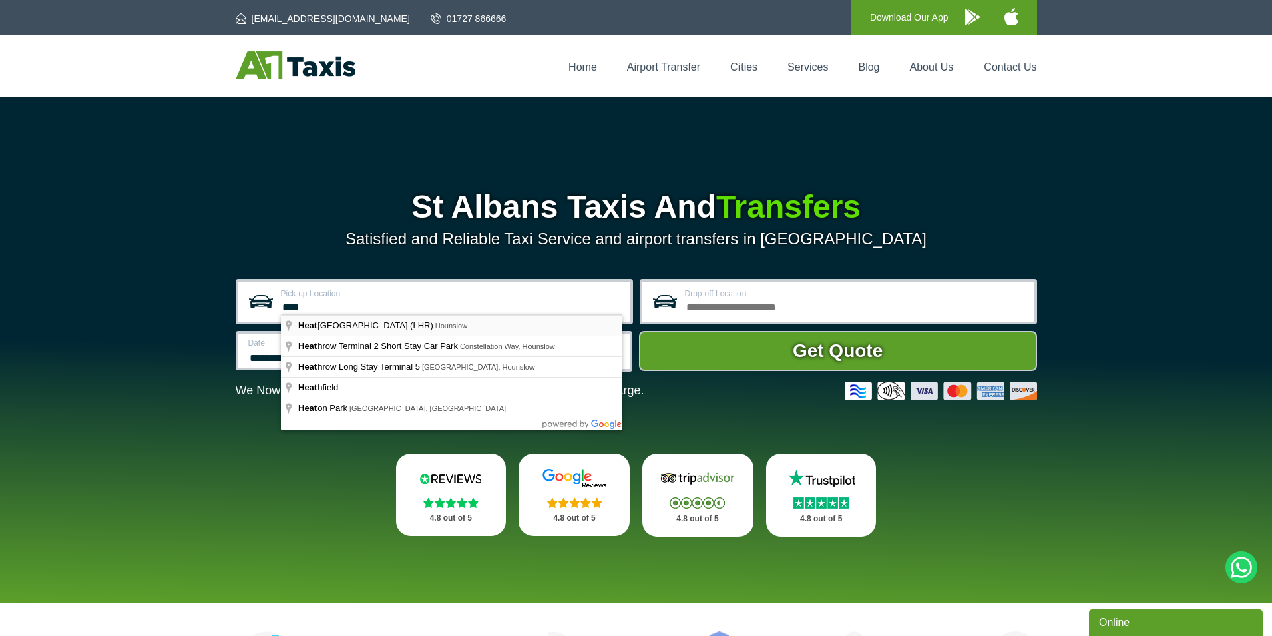 The width and height of the screenshot is (1272, 636). I want to click on a: Tripadvisor Stars 4.8 out of 5, so click(698, 495).